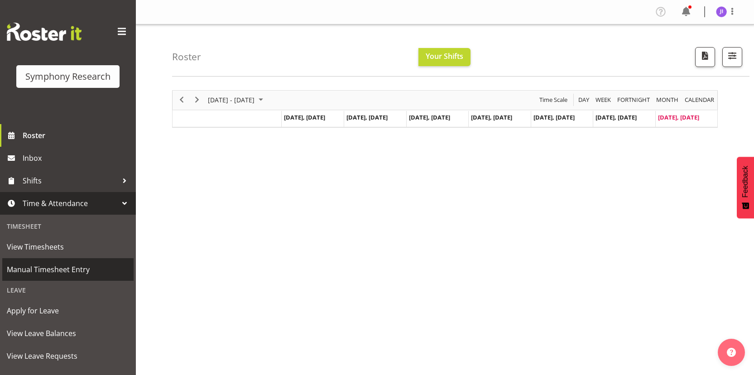 This screenshot has height=375, width=754. What do you see at coordinates (197, 100) in the screenshot?
I see `button: Next` at bounding box center [197, 100].